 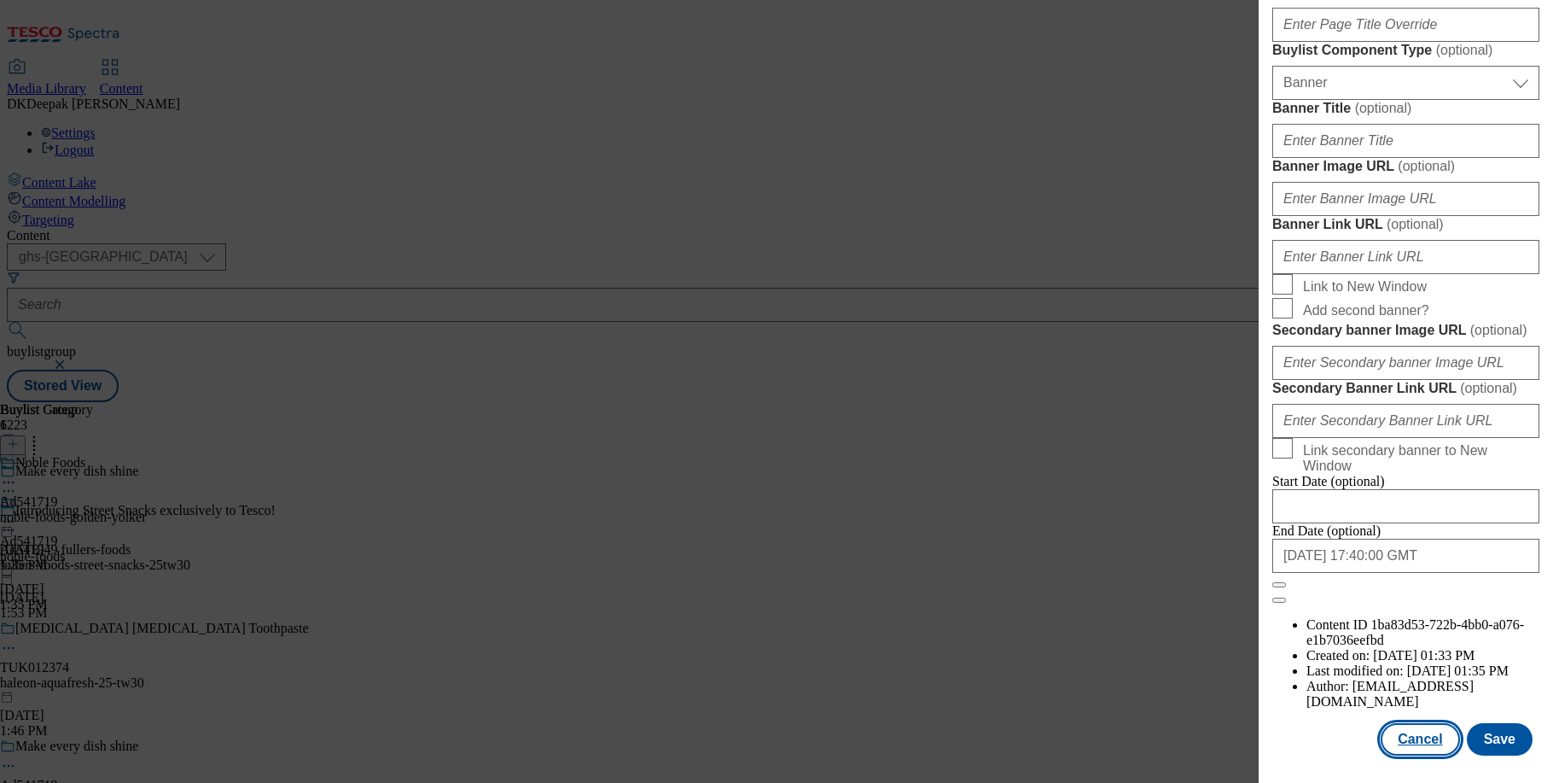 I want to click on span: Start Date (optional), so click(x=1329, y=480).